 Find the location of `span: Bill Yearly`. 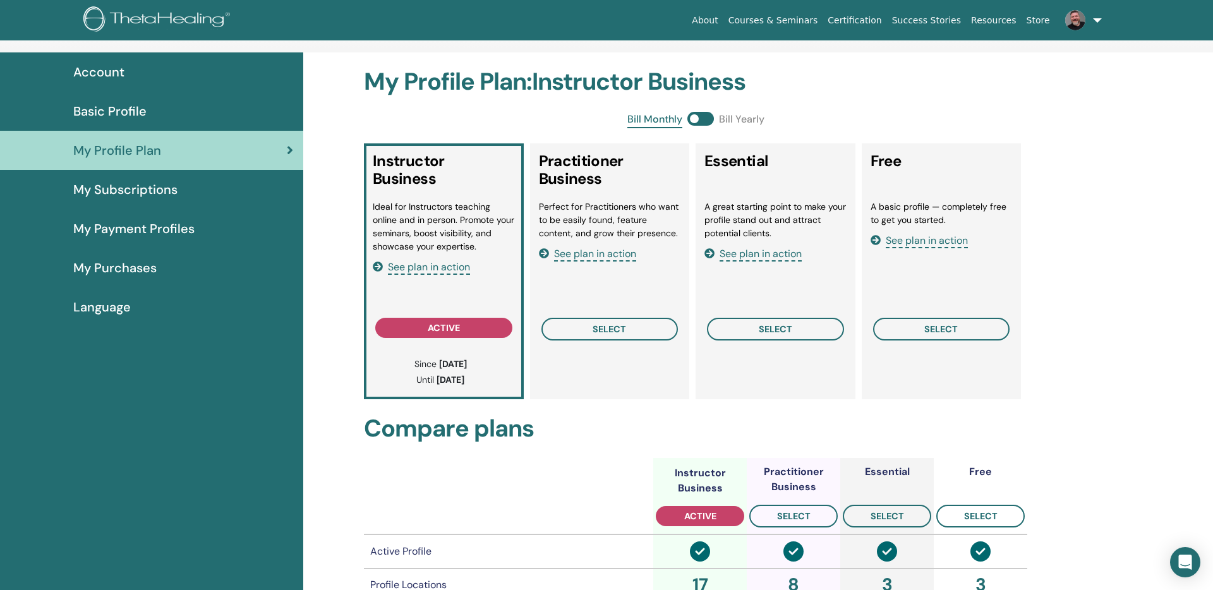

span: Bill Yearly is located at coordinates (741, 120).